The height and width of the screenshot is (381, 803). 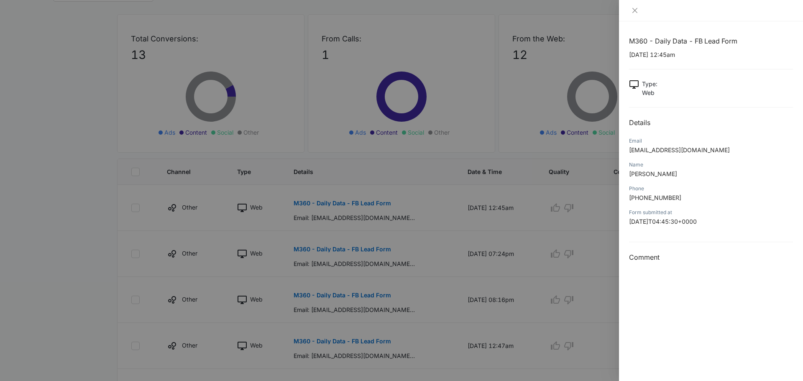 I want to click on h3: Comment, so click(x=711, y=257).